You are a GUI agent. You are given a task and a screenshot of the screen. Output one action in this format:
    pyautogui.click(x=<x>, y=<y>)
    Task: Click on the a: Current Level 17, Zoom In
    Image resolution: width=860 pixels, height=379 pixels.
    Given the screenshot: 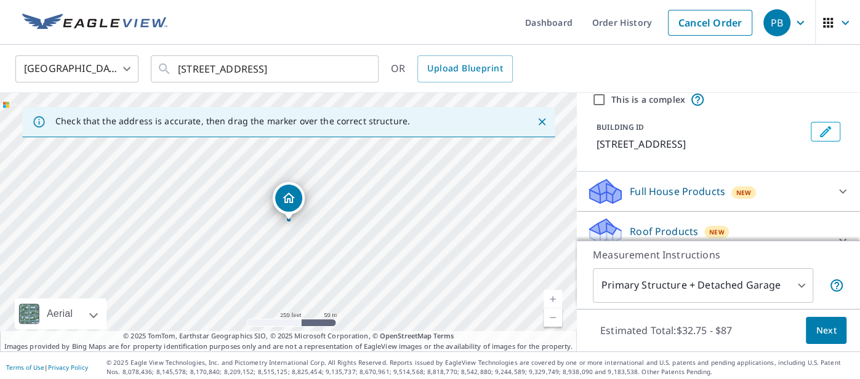 What is the action you would take?
    pyautogui.click(x=553, y=299)
    